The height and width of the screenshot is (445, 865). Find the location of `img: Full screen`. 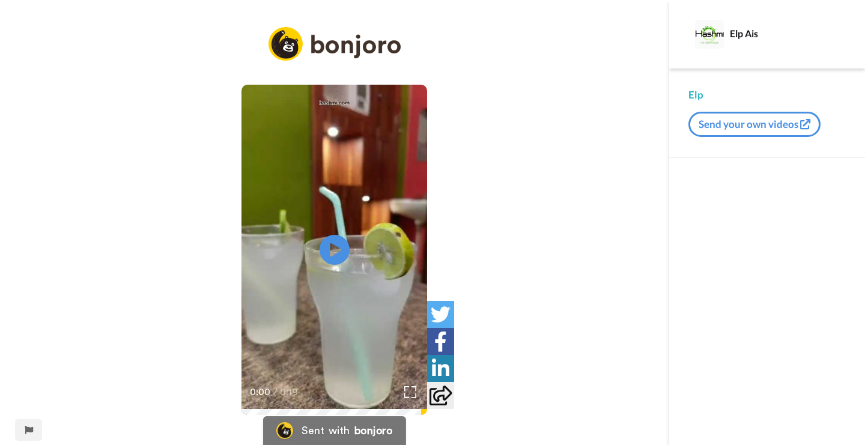

img: Full screen is located at coordinates (410, 392).